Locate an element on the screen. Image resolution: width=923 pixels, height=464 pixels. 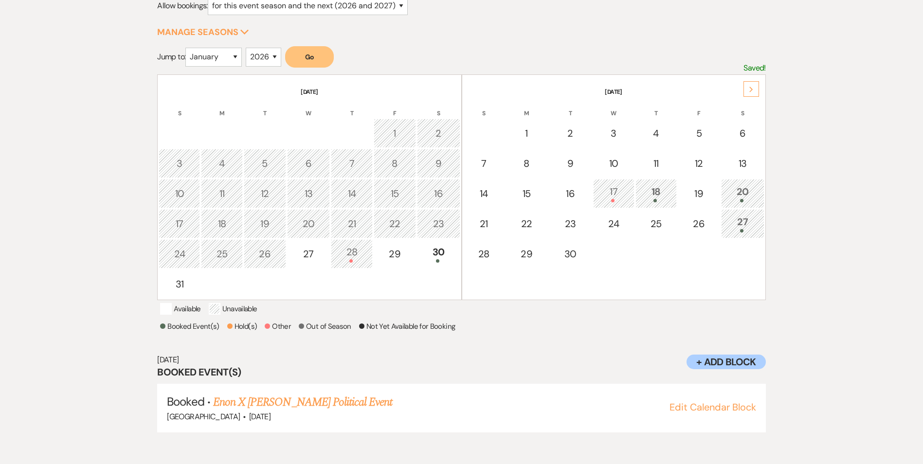
p: Not Yet Available for Booking is located at coordinates (407, 327).